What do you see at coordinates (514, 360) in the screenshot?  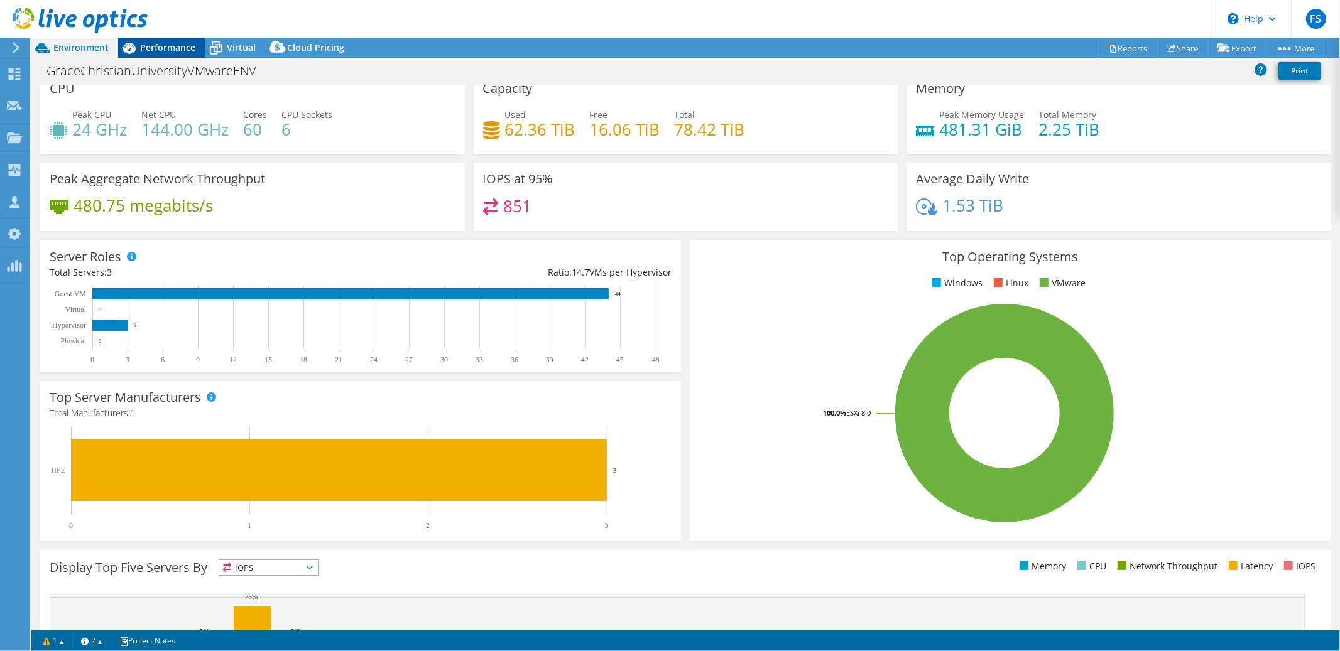 I see `text: 36` at bounding box center [514, 360].